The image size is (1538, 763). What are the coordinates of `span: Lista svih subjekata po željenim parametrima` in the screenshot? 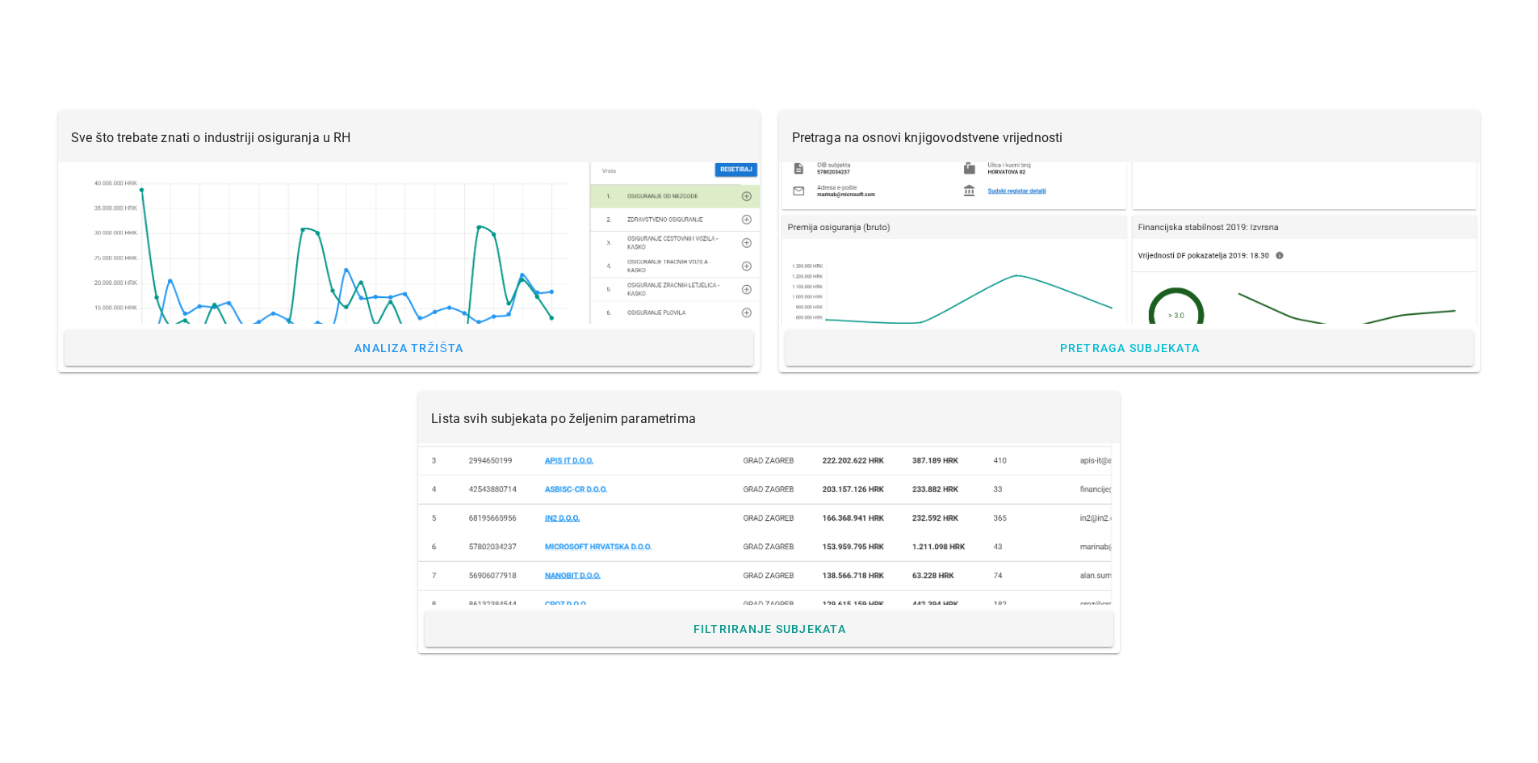 It's located at (563, 418).